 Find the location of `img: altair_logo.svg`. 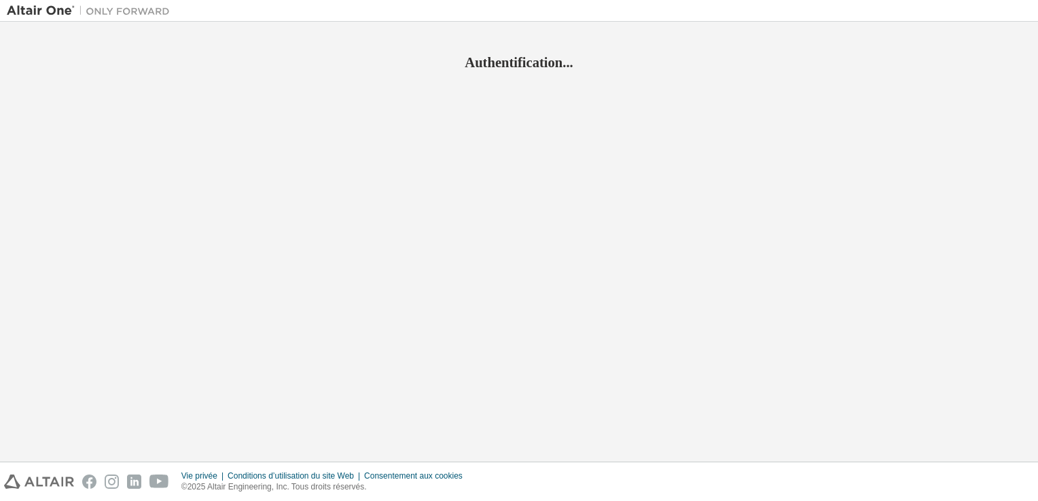

img: altair_logo.svg is located at coordinates (39, 482).